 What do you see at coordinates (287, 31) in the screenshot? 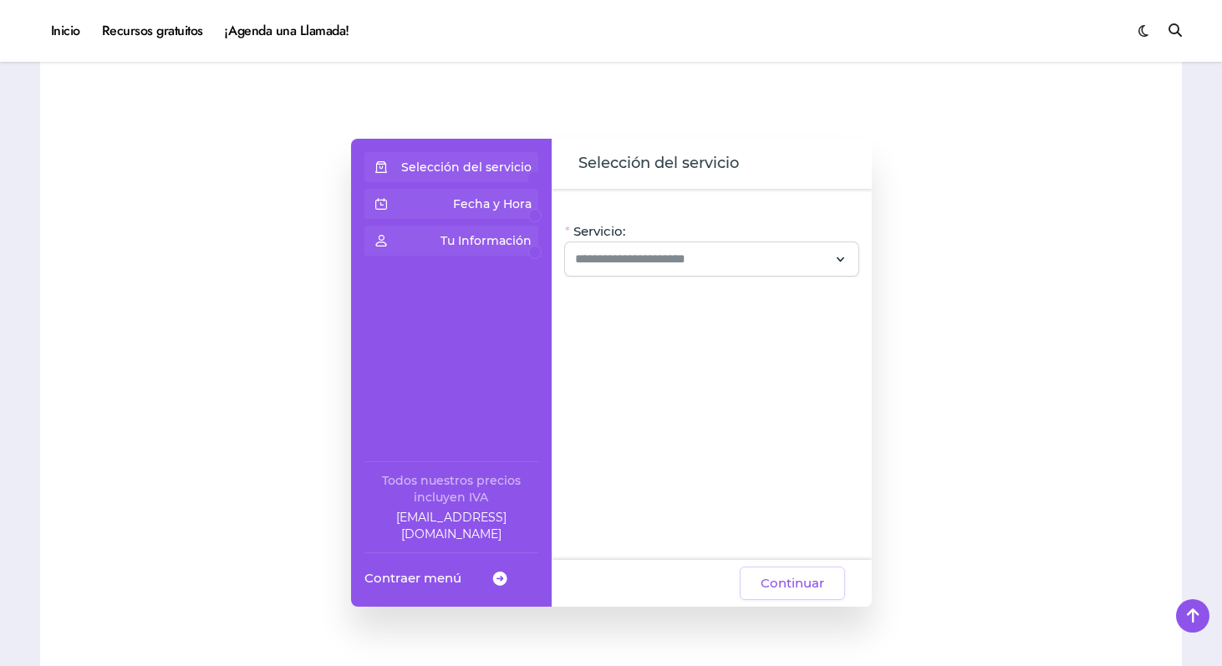
I see `a: ¡Agenda una Llamada!` at bounding box center [287, 31].